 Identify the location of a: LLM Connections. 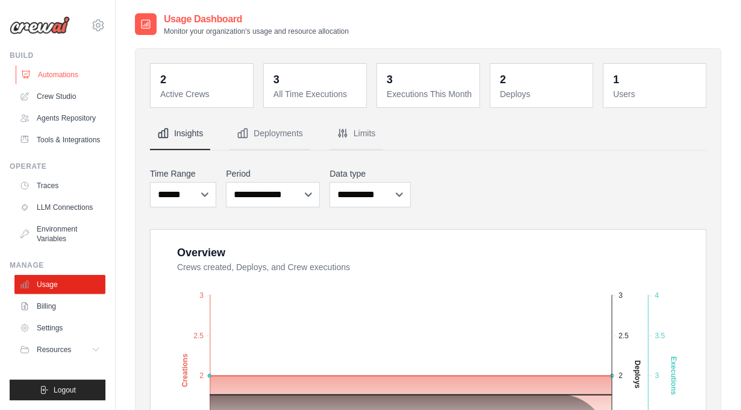
(60, 207).